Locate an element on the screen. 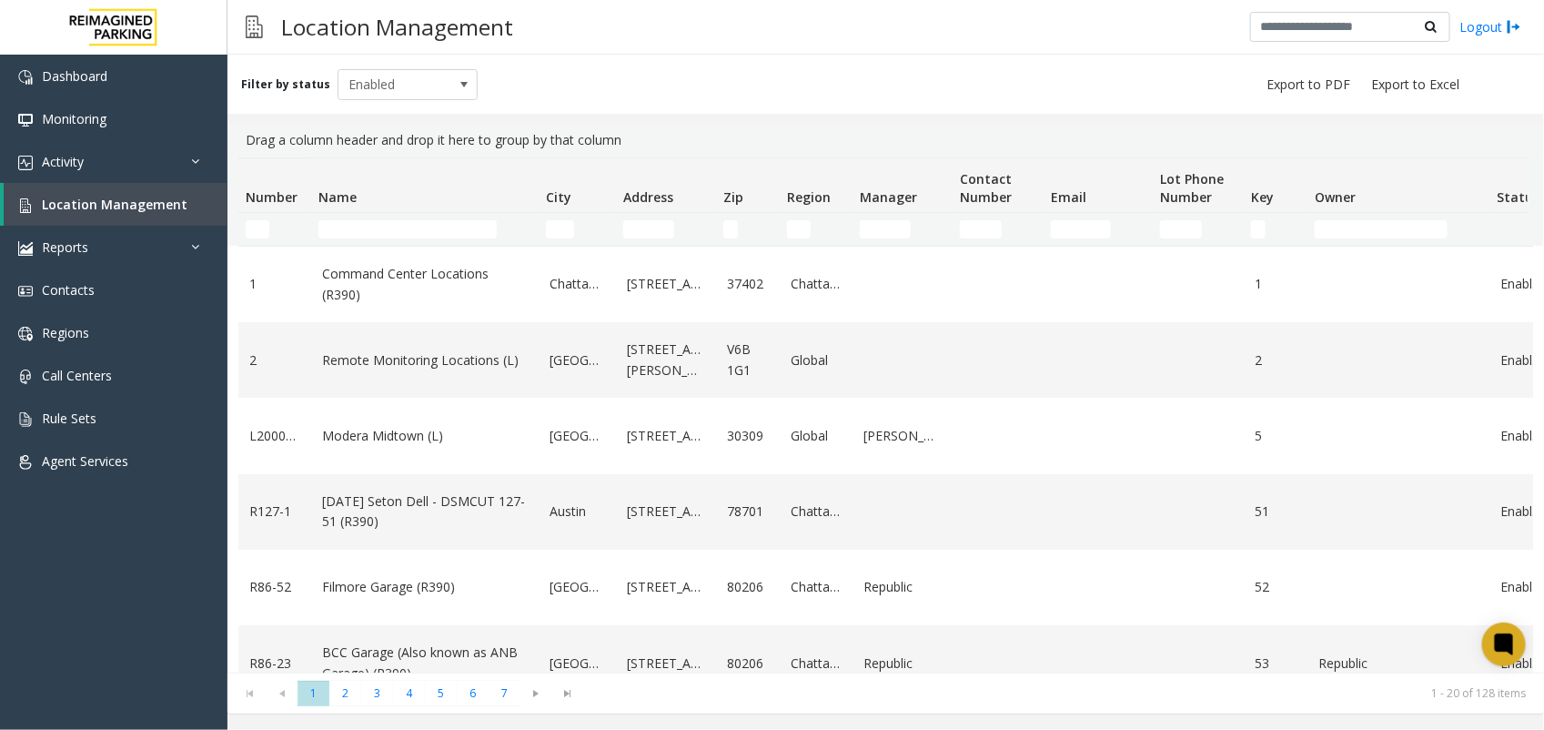  td: Region Filter is located at coordinates (816, 229).